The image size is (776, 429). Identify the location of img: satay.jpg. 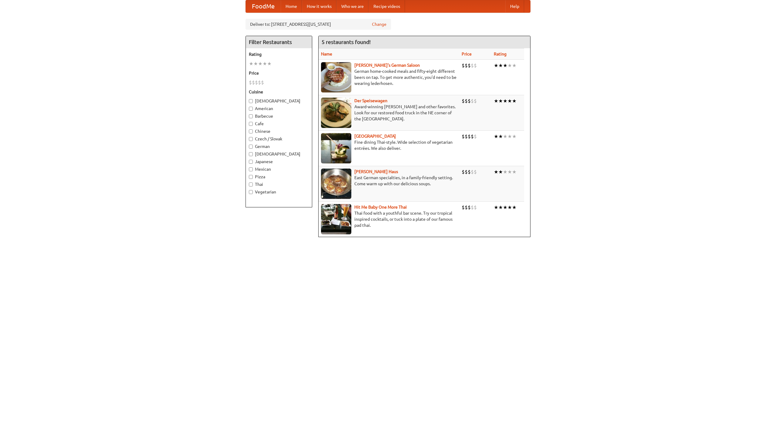
(336, 148).